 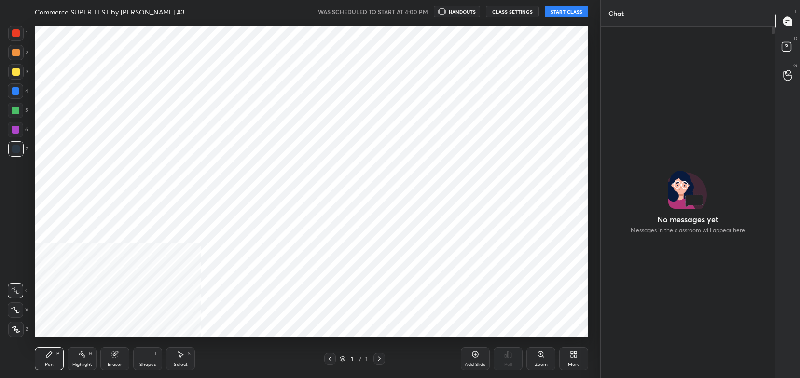 What do you see at coordinates (566, 12) in the screenshot?
I see `button: START CLASS` at bounding box center [566, 12].